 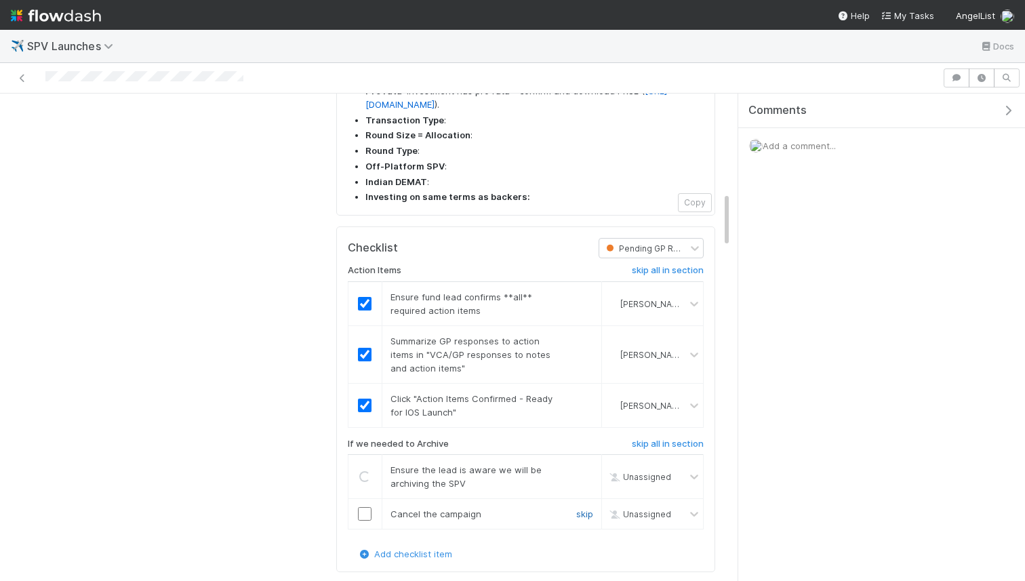 What do you see at coordinates (585, 514) in the screenshot?
I see `a: skip` at bounding box center [585, 514].